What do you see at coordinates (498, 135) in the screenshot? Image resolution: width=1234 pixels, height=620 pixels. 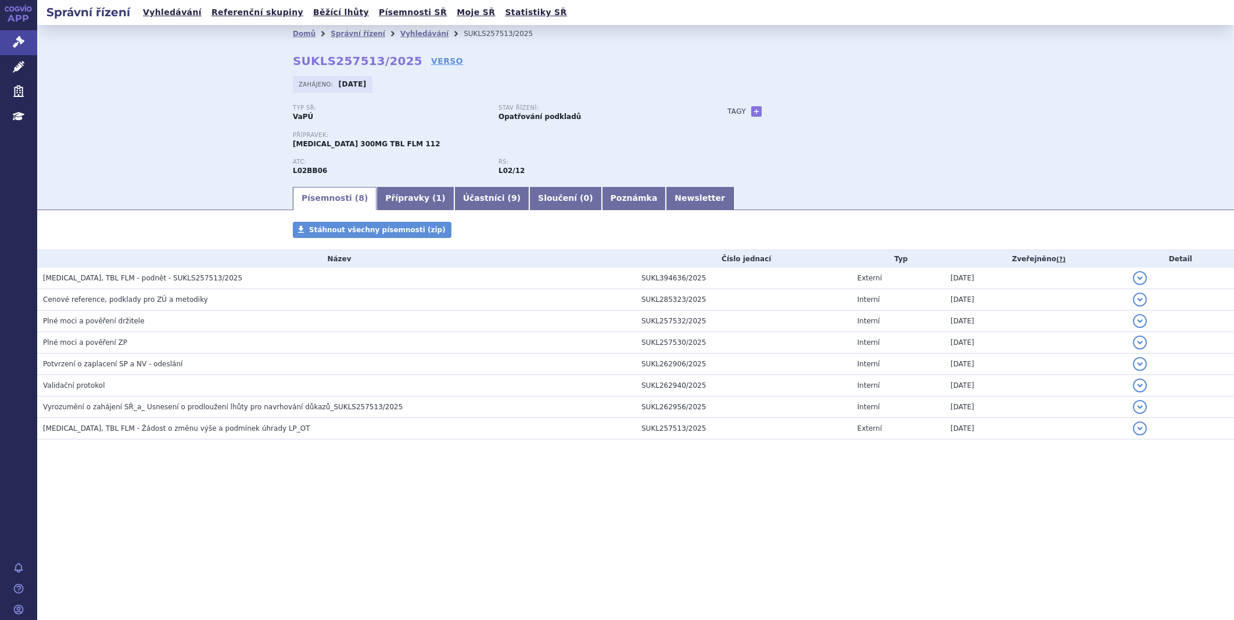 I see `p: Přípravek:` at bounding box center [498, 135].